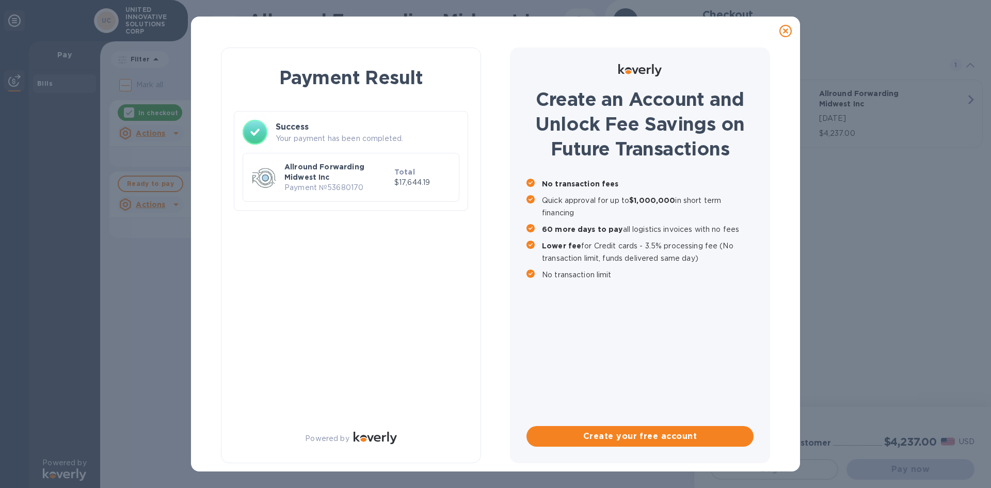 This screenshot has height=488, width=991. Describe the element at coordinates (648, 252) in the screenshot. I see `p: for Credit cards - 3.5% processing fee (No transaction limit, funds delivered same day)` at that location.